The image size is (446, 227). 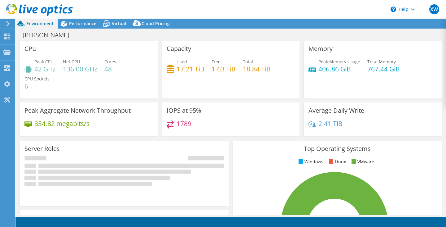 I want to click on li: VMware, so click(x=362, y=161).